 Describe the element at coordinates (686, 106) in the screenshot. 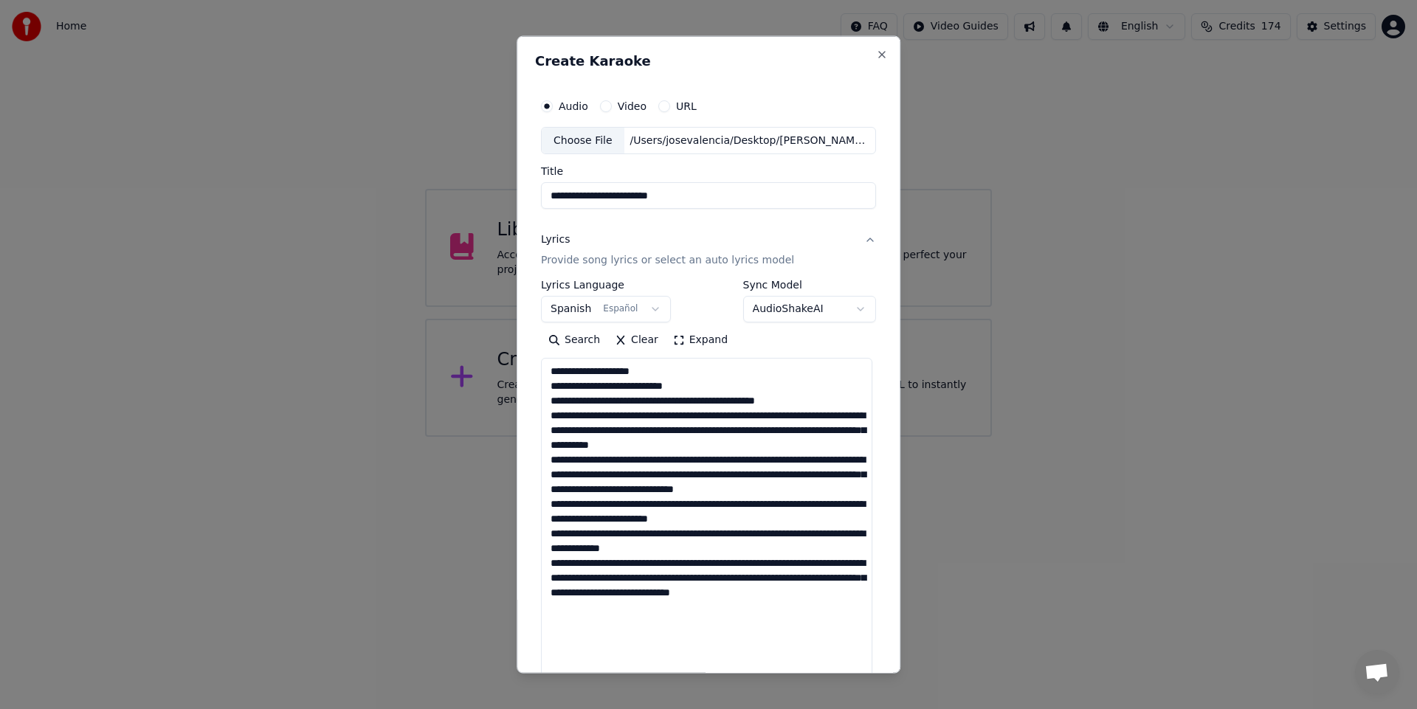

I see `label: URL` at that location.